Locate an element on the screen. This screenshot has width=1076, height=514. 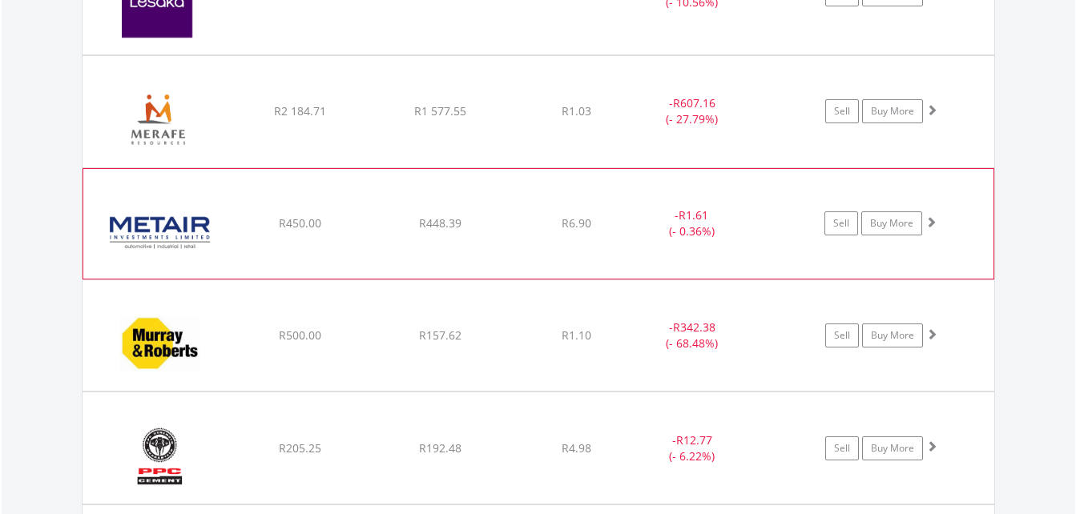
span: R448.39 is located at coordinates (440, 223).